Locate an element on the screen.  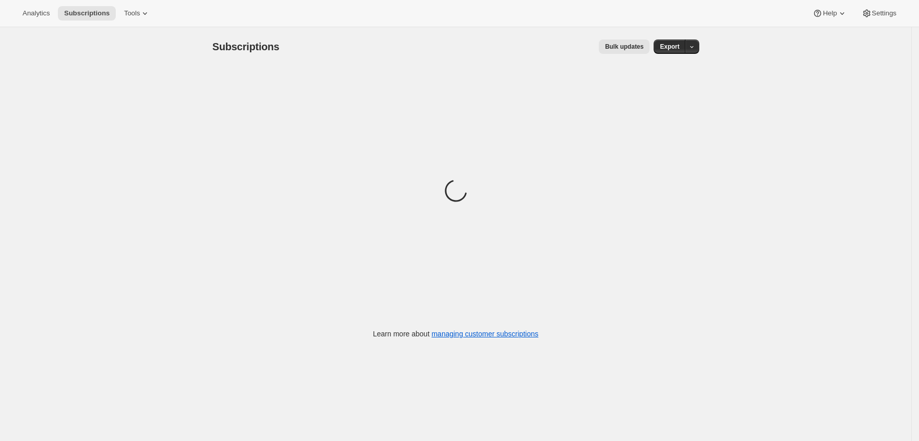
button: Tools is located at coordinates (137, 13).